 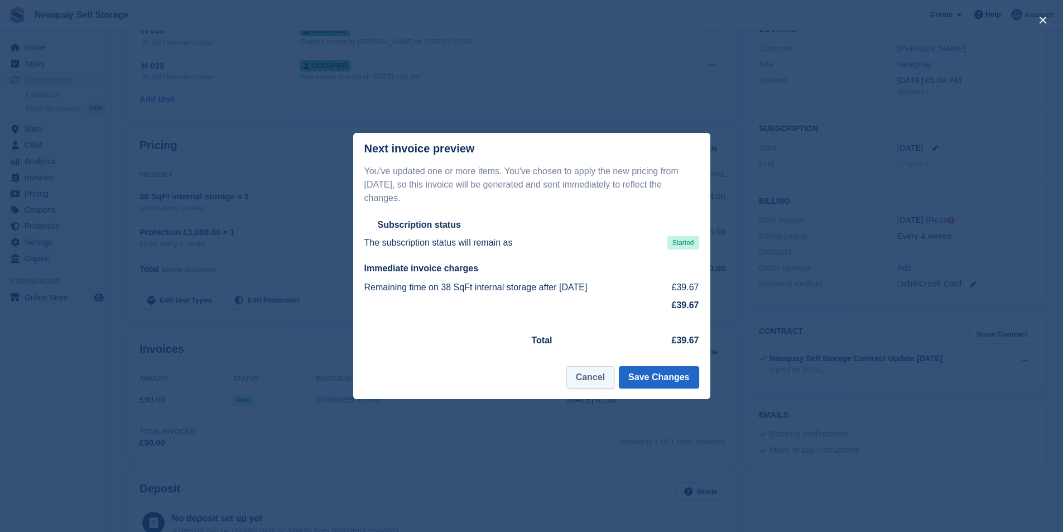 What do you see at coordinates (439, 243) in the screenshot?
I see `p: The subscription status will remain as` at bounding box center [439, 243].